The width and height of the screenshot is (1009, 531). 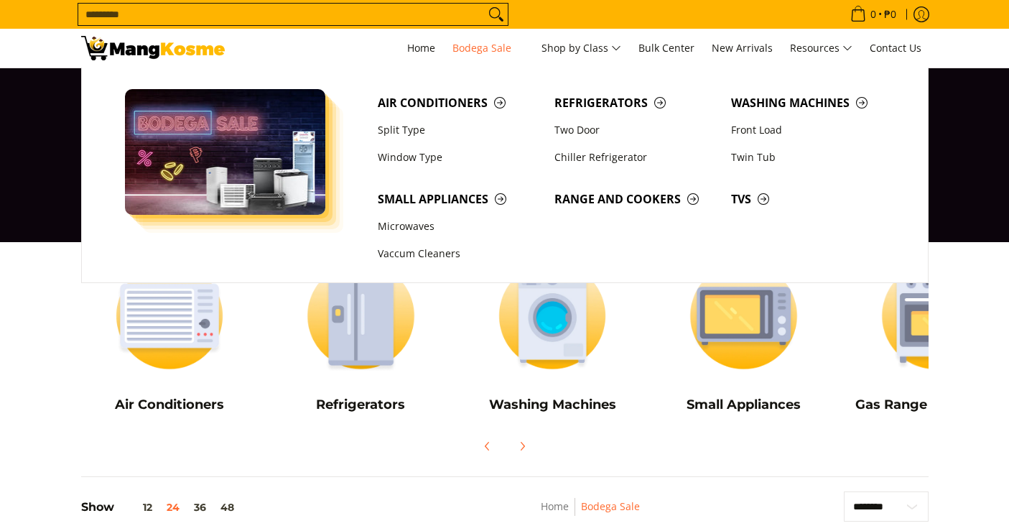 What do you see at coordinates (522, 446) in the screenshot?
I see `button: Next` at bounding box center [522, 446].